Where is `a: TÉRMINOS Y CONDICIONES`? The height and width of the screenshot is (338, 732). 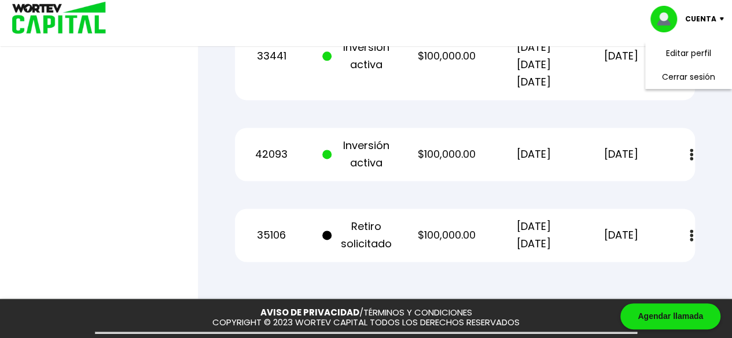
a: TÉRMINOS Y CONDICIONES is located at coordinates (418, 312).